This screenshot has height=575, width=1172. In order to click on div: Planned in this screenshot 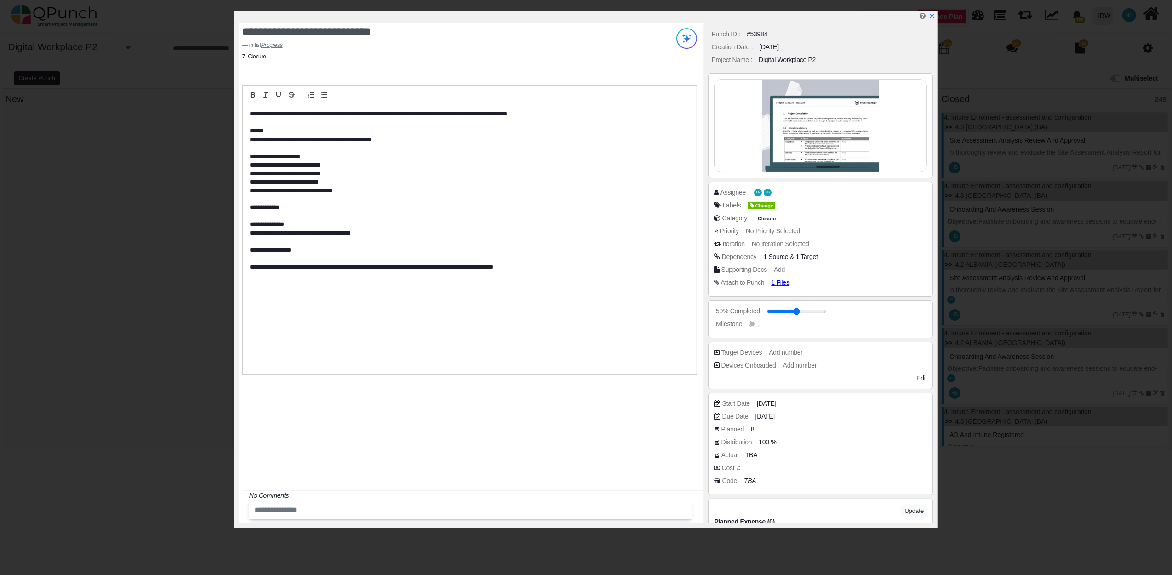, I will do `click(732, 429)`.